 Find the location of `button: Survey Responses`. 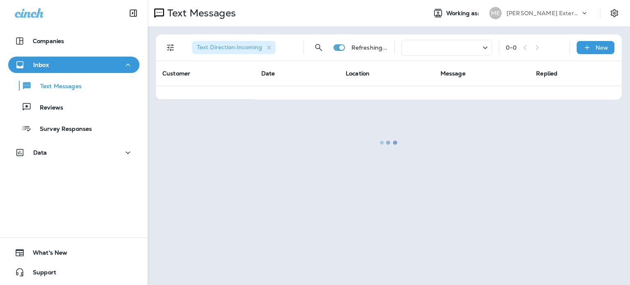

button: Survey Responses is located at coordinates (74, 128).